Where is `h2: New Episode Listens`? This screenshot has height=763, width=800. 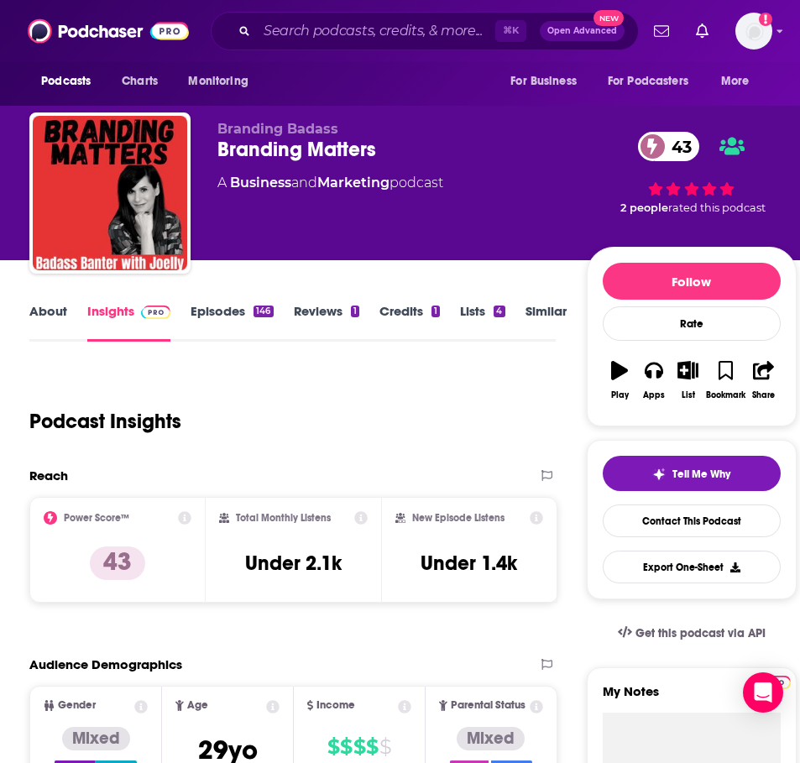
h2: New Episode Listens is located at coordinates (458, 518).